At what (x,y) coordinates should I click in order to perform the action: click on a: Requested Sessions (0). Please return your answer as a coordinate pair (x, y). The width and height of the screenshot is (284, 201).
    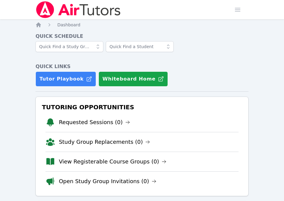
    Looking at the image, I should click on (94, 122).